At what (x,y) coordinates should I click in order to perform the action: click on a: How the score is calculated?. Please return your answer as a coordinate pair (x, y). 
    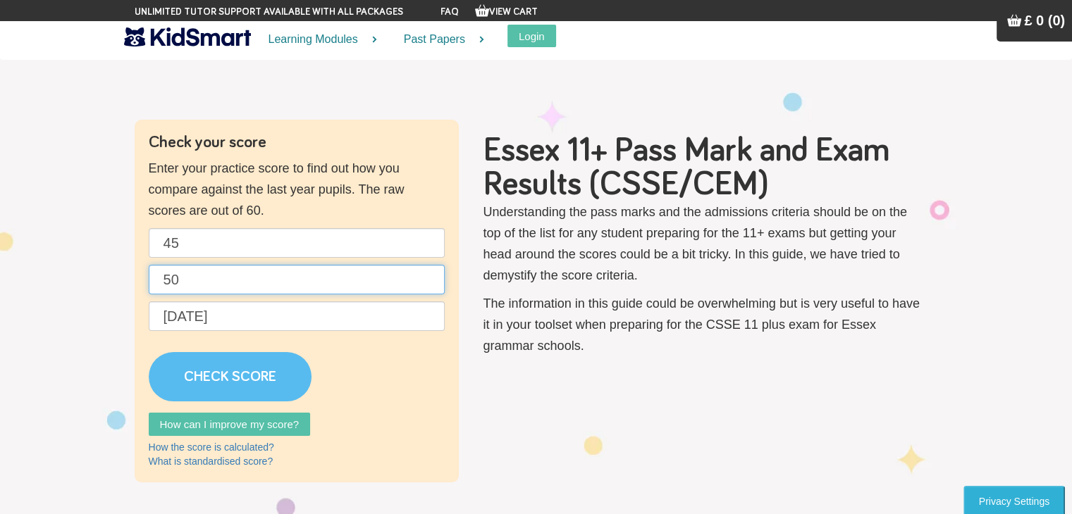
    Looking at the image, I should click on (211, 447).